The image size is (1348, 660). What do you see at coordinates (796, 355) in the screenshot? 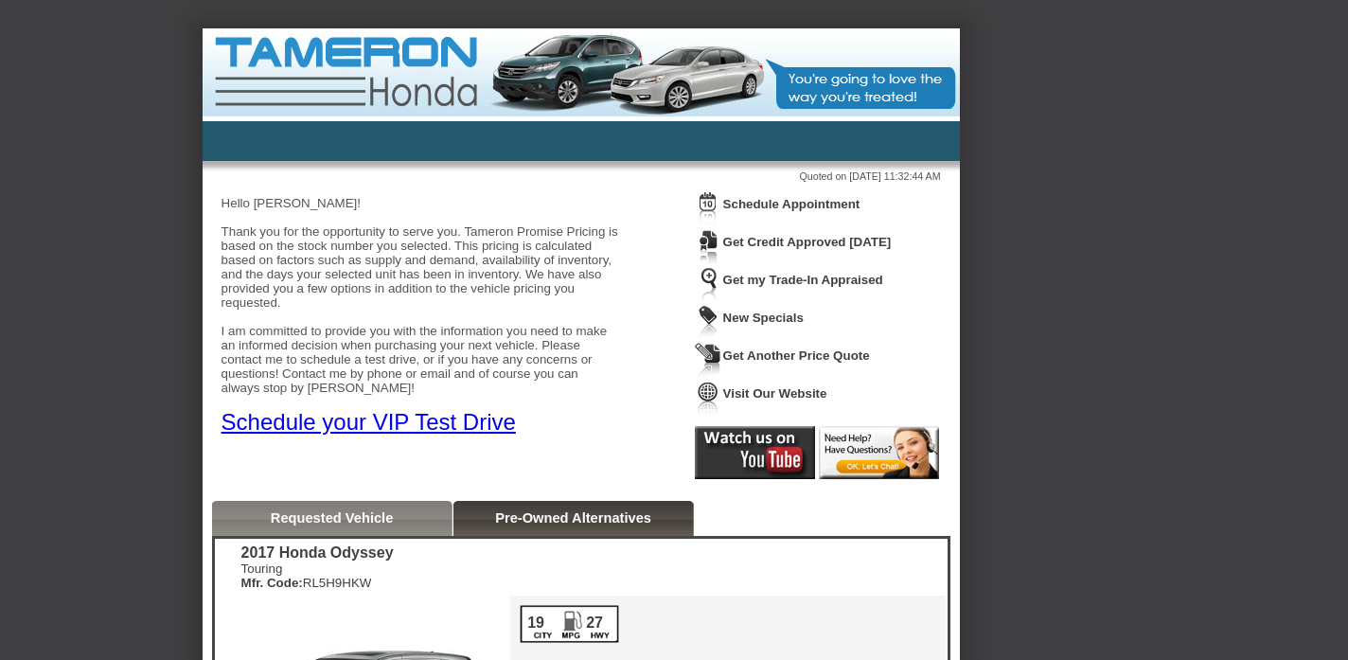
I see `a: Get Another Price Quote` at bounding box center [796, 355].